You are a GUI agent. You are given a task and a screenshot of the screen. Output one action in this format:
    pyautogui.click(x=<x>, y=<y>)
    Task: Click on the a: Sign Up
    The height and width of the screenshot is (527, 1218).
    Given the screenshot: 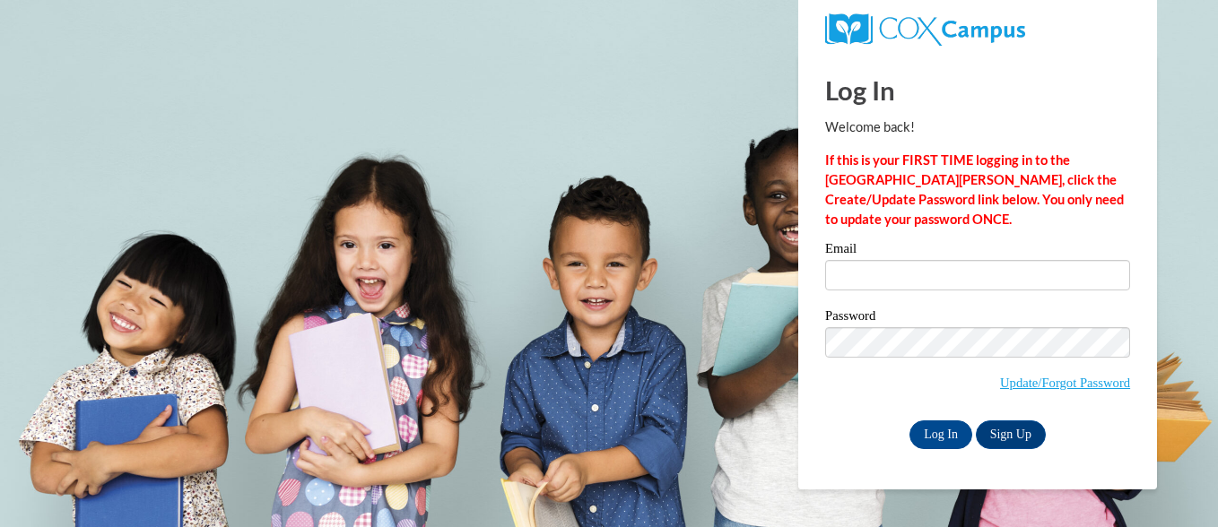 What is the action you would take?
    pyautogui.click(x=1011, y=435)
    